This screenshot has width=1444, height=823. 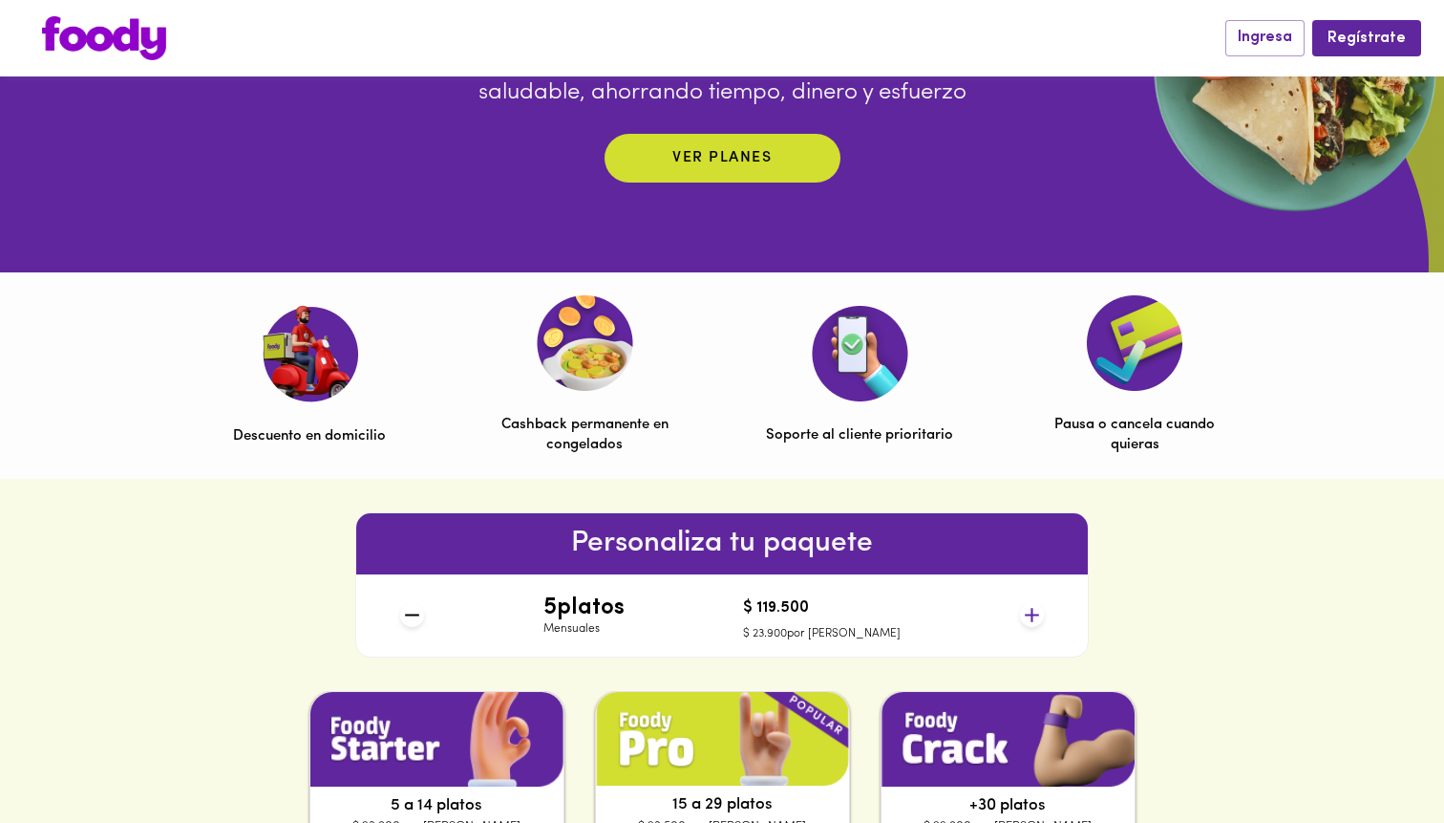 I want to click on p: Descuento en domicilio, so click(x=310, y=436).